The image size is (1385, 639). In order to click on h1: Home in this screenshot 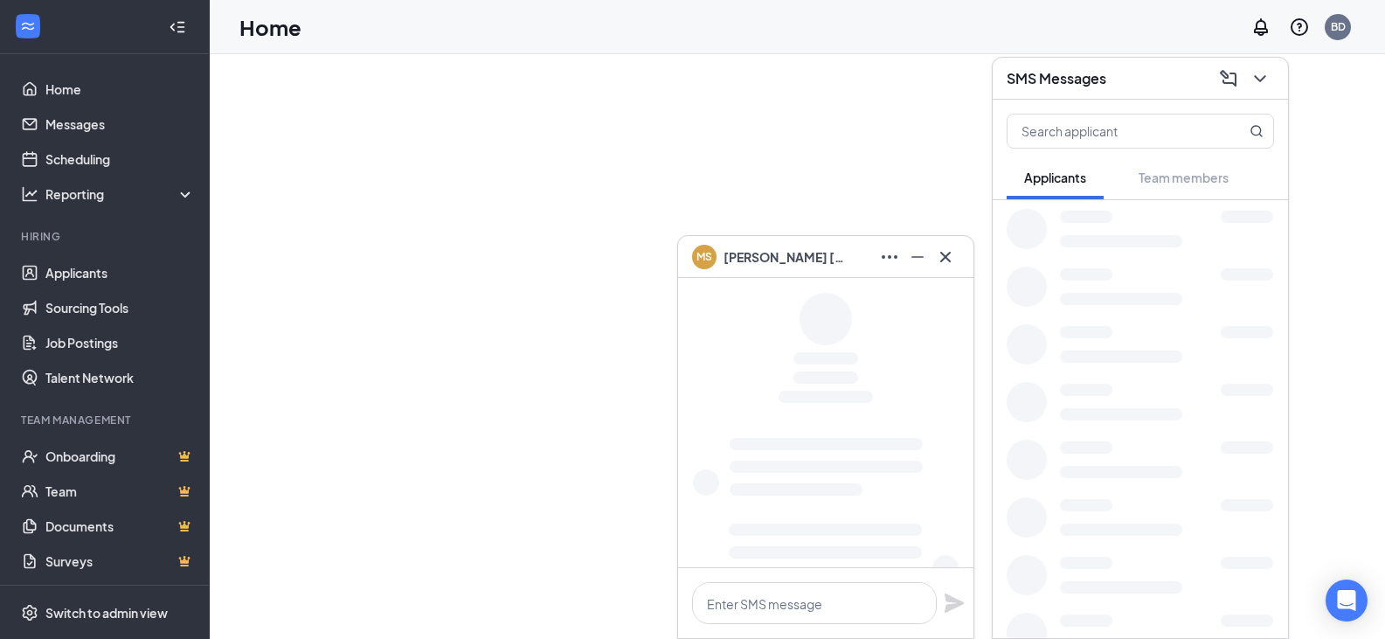, I will do `click(270, 27)`.